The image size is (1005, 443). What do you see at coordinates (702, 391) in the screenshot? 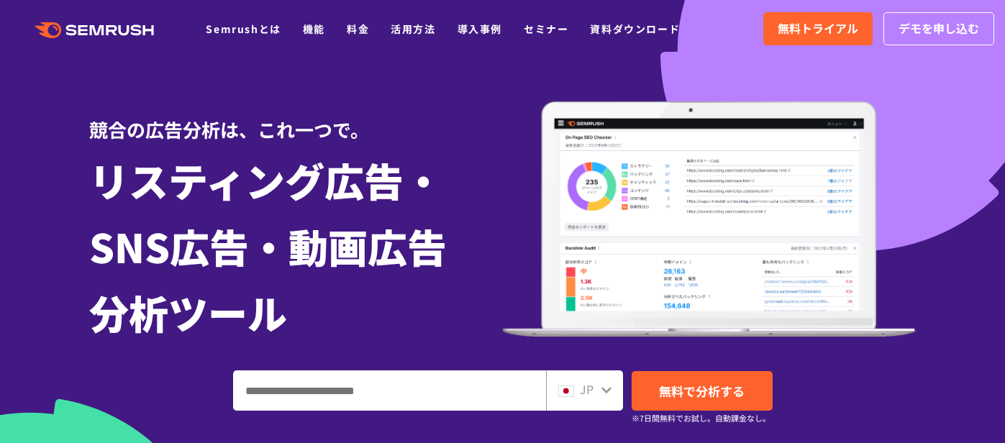
I see `span: 無料で分析する` at bounding box center [702, 391].